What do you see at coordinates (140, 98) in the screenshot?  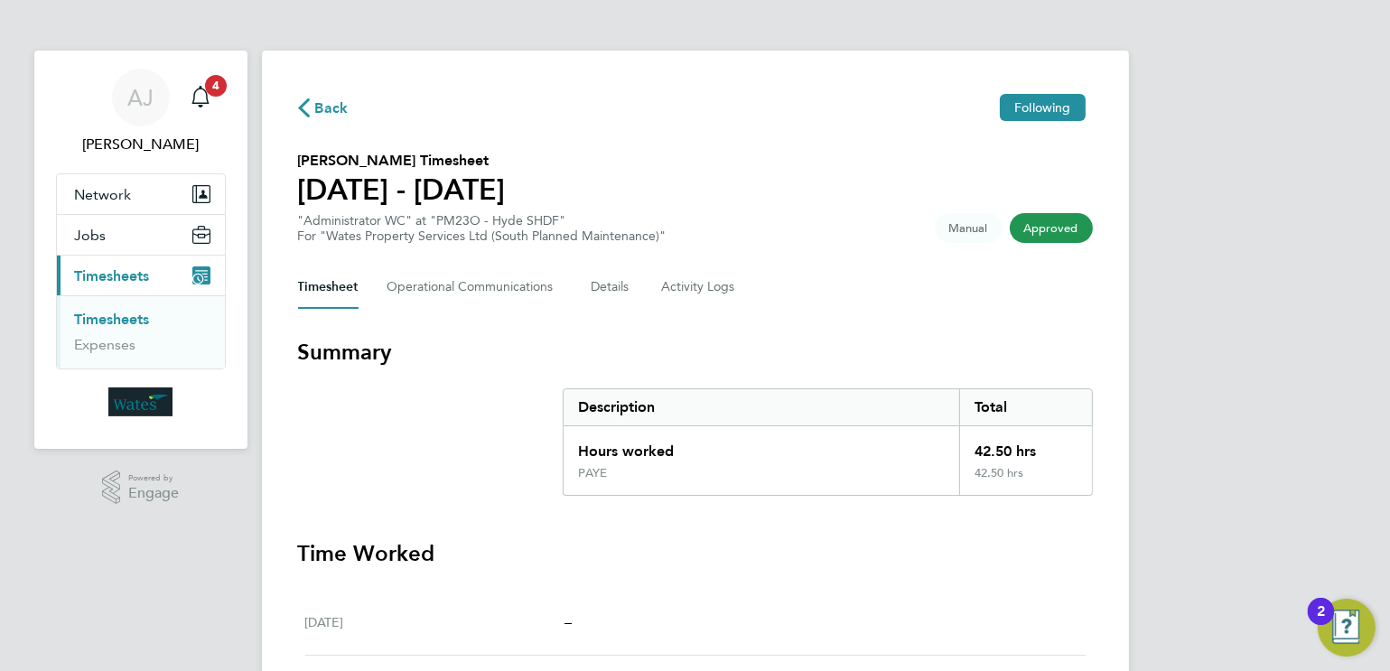 I see `span: AJ` at bounding box center [140, 98].